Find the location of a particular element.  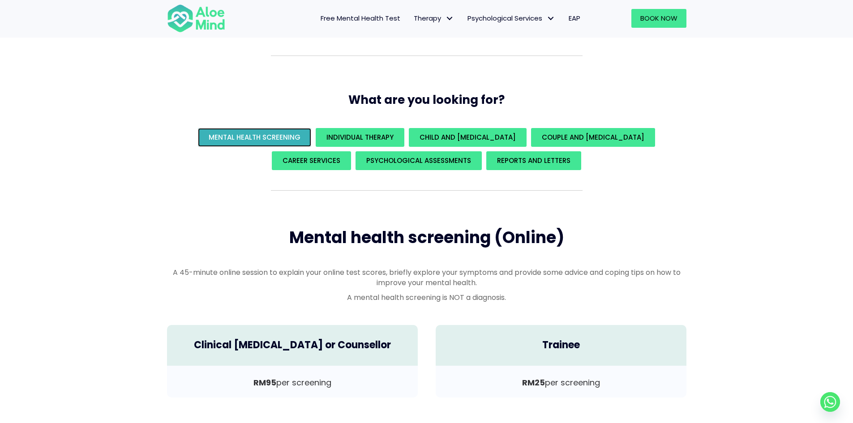

span: Free Mental Health Test is located at coordinates (361, 18).